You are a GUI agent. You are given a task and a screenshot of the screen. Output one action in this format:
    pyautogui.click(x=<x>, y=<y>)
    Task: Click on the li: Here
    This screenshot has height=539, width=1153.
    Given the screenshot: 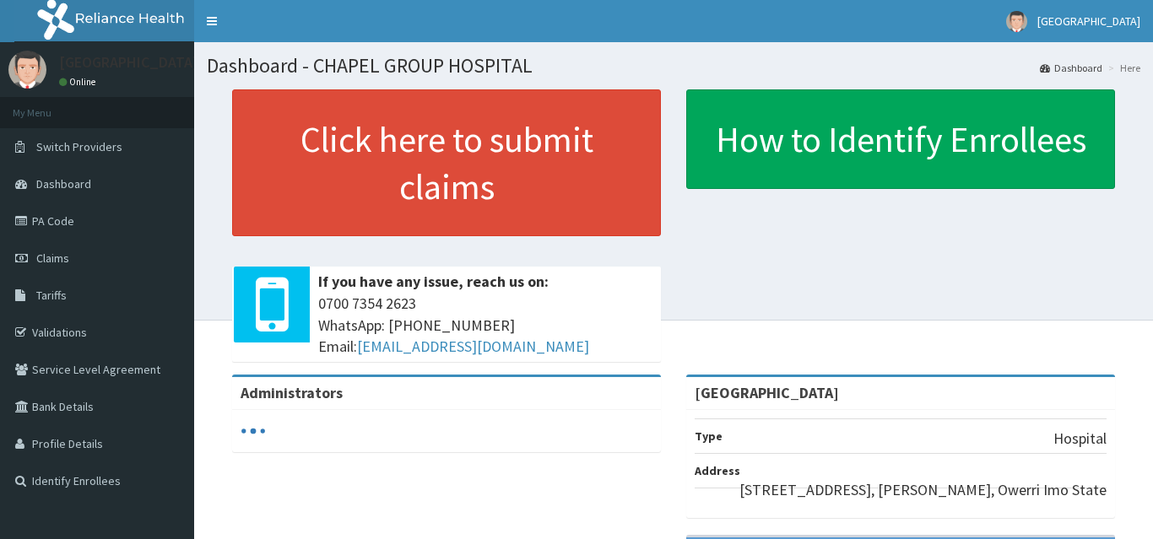 What is the action you would take?
    pyautogui.click(x=1122, y=68)
    